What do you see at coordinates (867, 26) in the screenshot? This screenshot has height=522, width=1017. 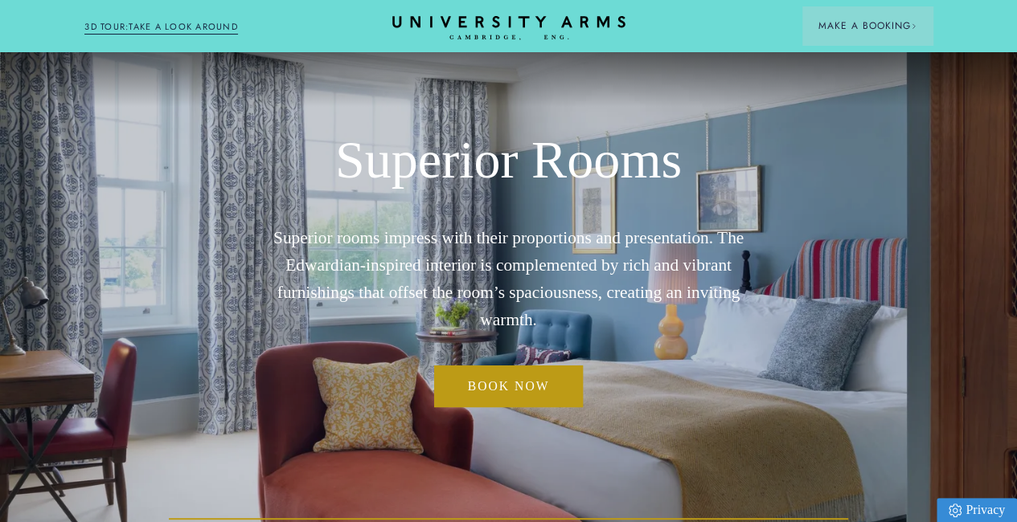 I see `span: Make a Booking` at bounding box center [867, 26].